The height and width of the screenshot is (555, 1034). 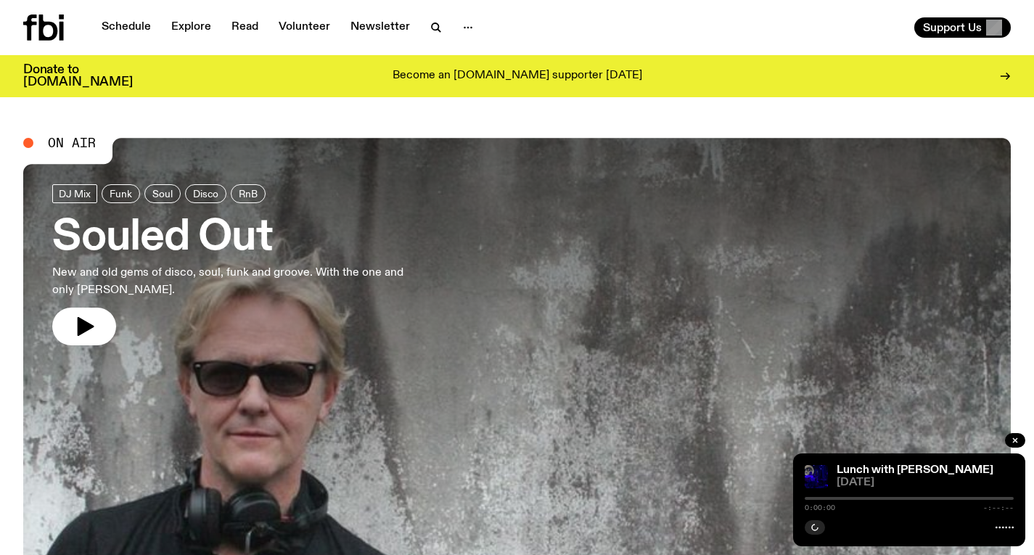 What do you see at coordinates (820, 508) in the screenshot?
I see `span: 0:00:00` at bounding box center [820, 508].